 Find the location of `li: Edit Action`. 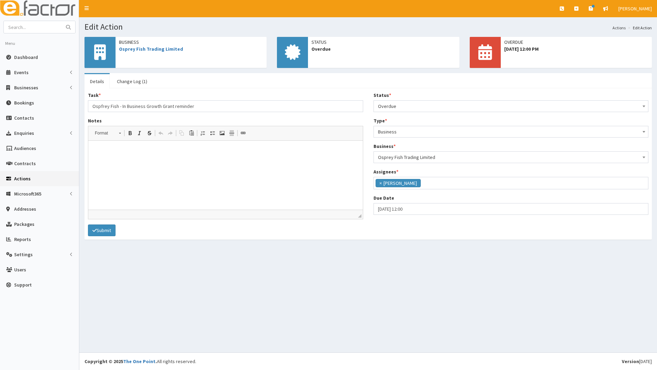

li: Edit Action is located at coordinates (640, 28).